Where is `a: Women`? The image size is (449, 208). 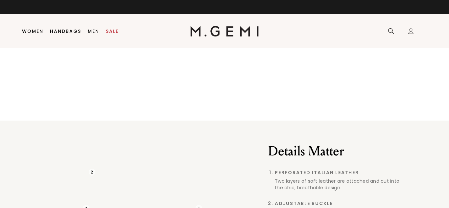 a: Women is located at coordinates (33, 31).